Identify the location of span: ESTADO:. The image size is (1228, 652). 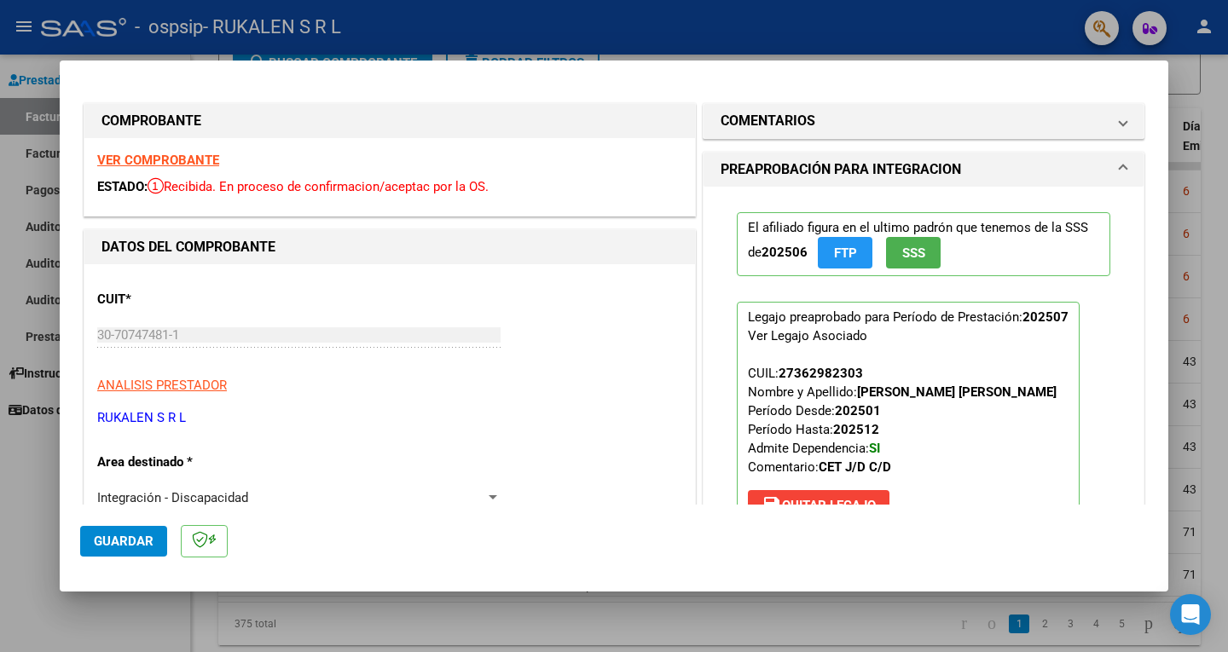
(122, 187).